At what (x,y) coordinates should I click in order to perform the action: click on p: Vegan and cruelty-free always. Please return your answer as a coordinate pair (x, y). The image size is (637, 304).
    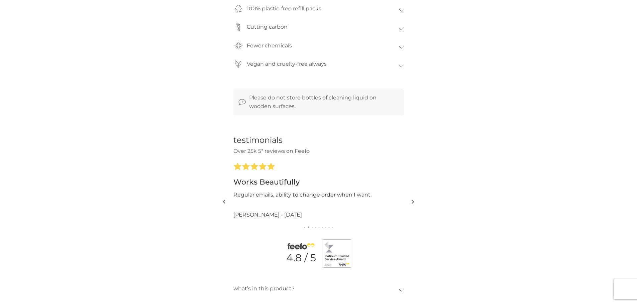
    Looking at the image, I should click on (286, 64).